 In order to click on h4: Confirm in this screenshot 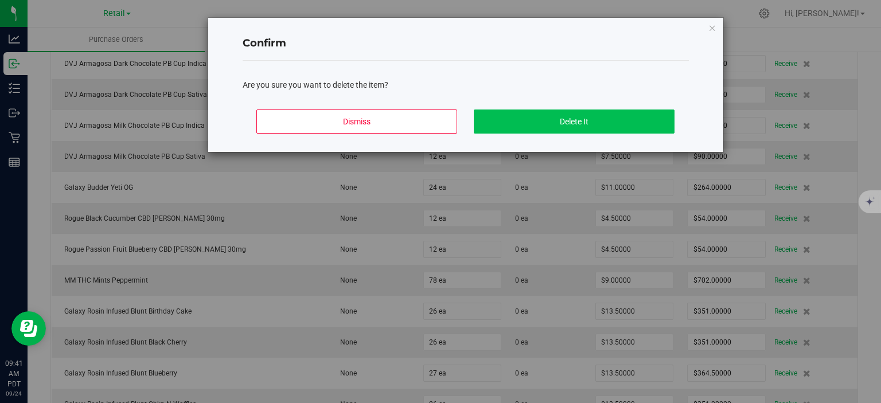, I will do `click(466, 44)`.